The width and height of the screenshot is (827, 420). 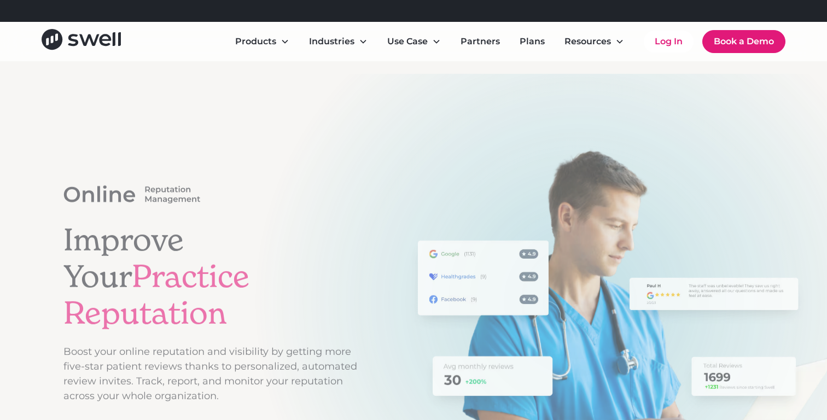 I want to click on a: Plans, so click(x=532, y=42).